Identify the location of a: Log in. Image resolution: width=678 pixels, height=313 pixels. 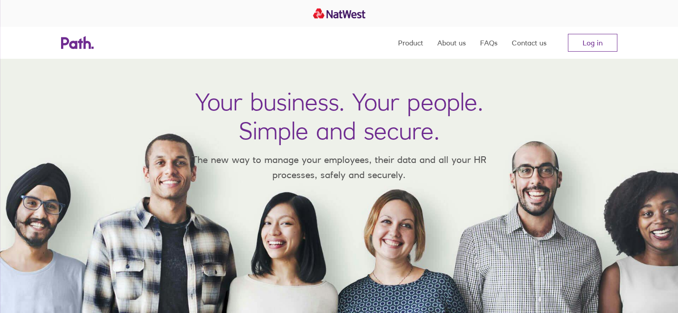
(592, 43).